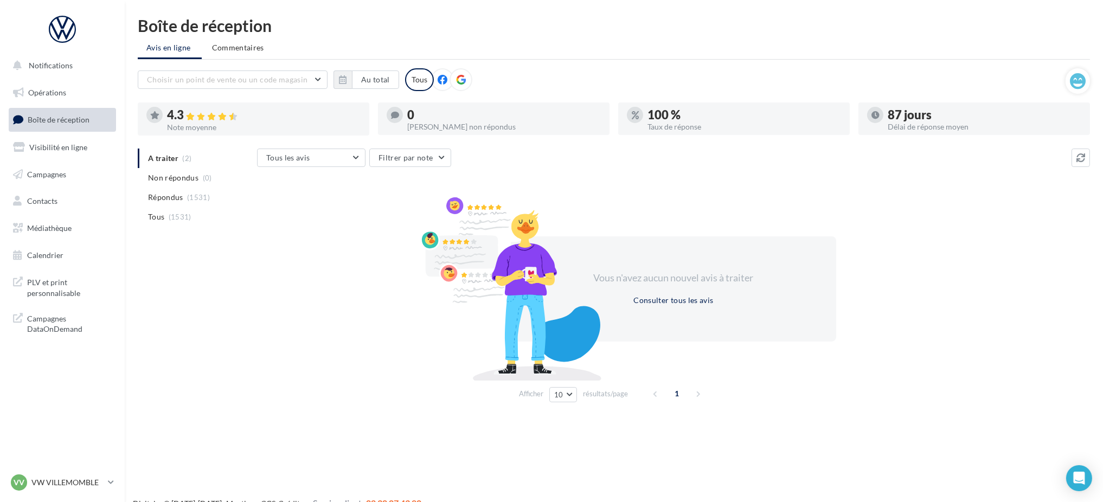 The width and height of the screenshot is (1103, 502). What do you see at coordinates (49, 228) in the screenshot?
I see `span: Médiathèque` at bounding box center [49, 228].